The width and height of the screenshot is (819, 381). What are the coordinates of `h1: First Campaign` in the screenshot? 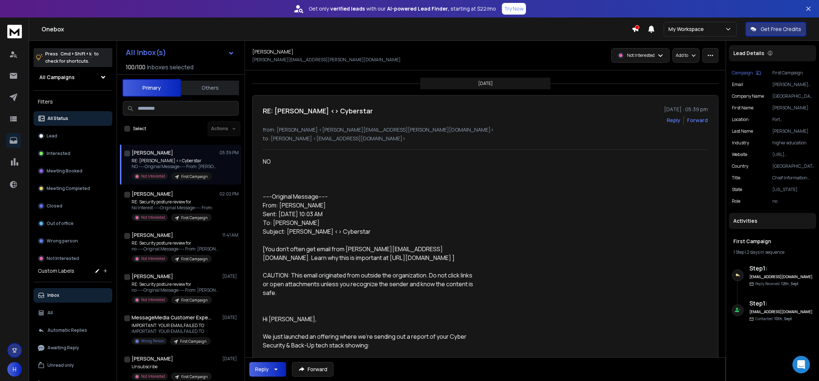 It's located at (772, 241).